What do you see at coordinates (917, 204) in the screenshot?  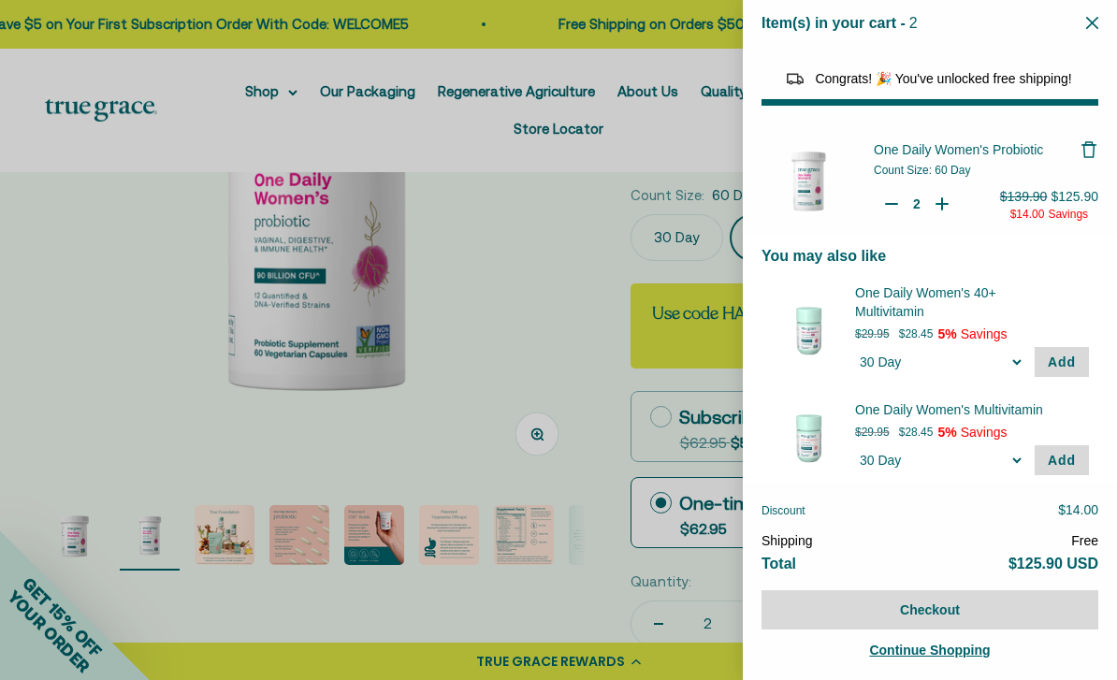 I see `input: Quantity for One Daily Women's Probiotic` at bounding box center [917, 204].